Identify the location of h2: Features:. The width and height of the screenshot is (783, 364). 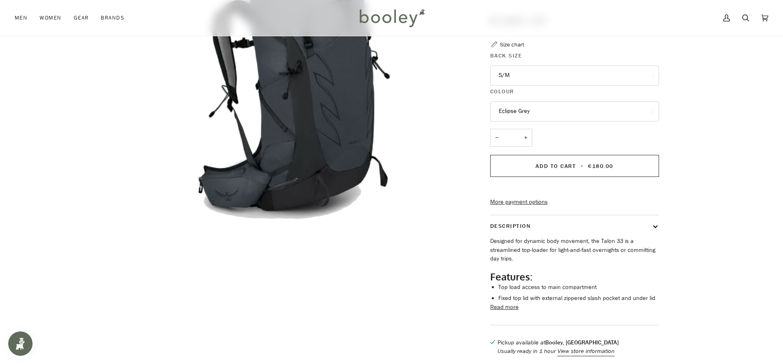
(575, 277).